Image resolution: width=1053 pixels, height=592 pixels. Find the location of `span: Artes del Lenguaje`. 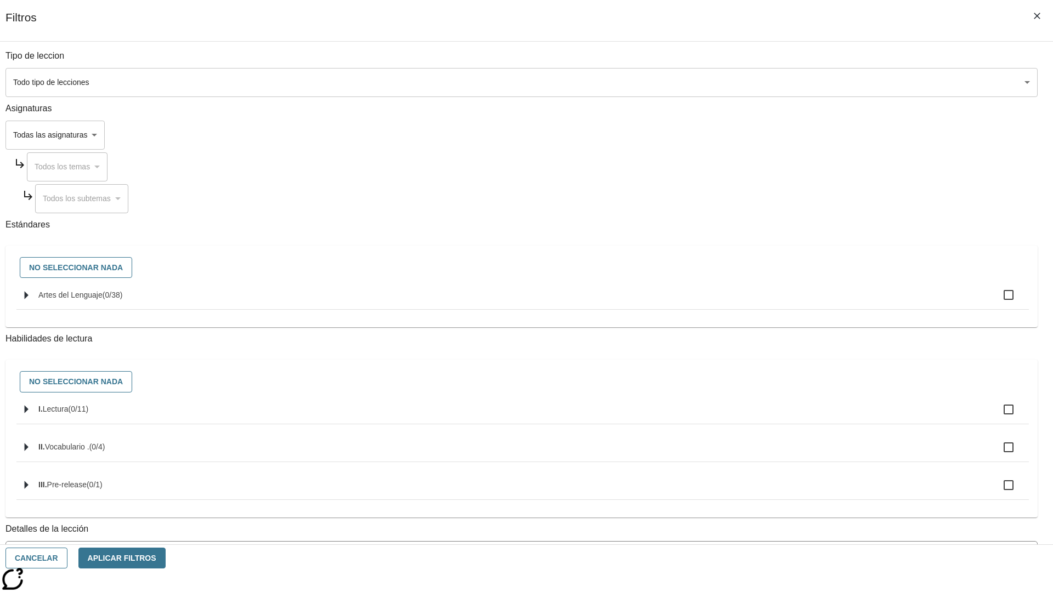

span: Artes del Lenguaje is located at coordinates (70, 295).